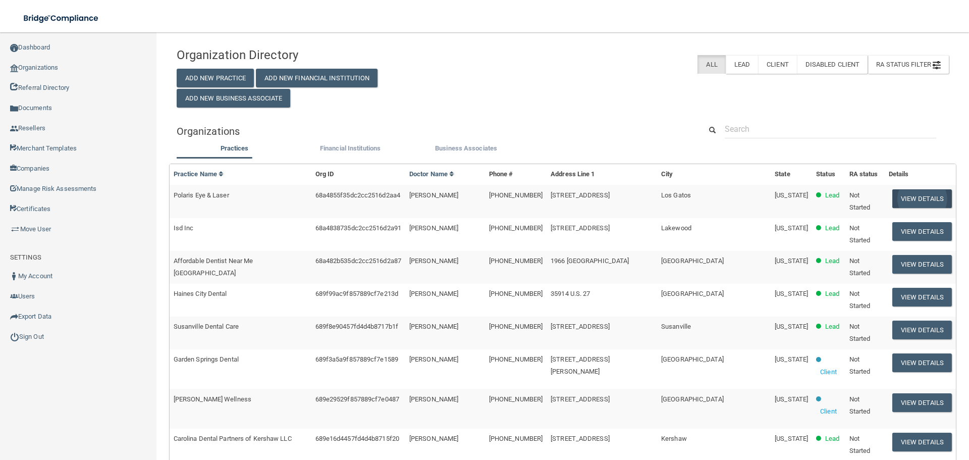 The image size is (969, 460). Describe the element at coordinates (200, 293) in the screenshot. I see `span: Haines City Dental` at that location.